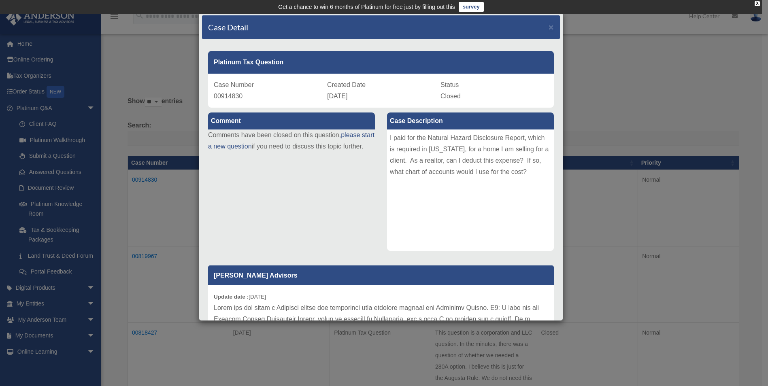 This screenshot has width=768, height=386. Describe the element at coordinates (471, 7) in the screenshot. I see `a: survey` at that location.